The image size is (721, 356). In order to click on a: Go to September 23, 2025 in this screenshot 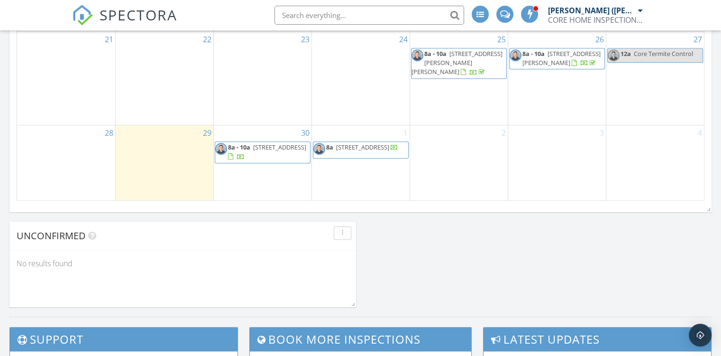, I will do `click(305, 39)`.